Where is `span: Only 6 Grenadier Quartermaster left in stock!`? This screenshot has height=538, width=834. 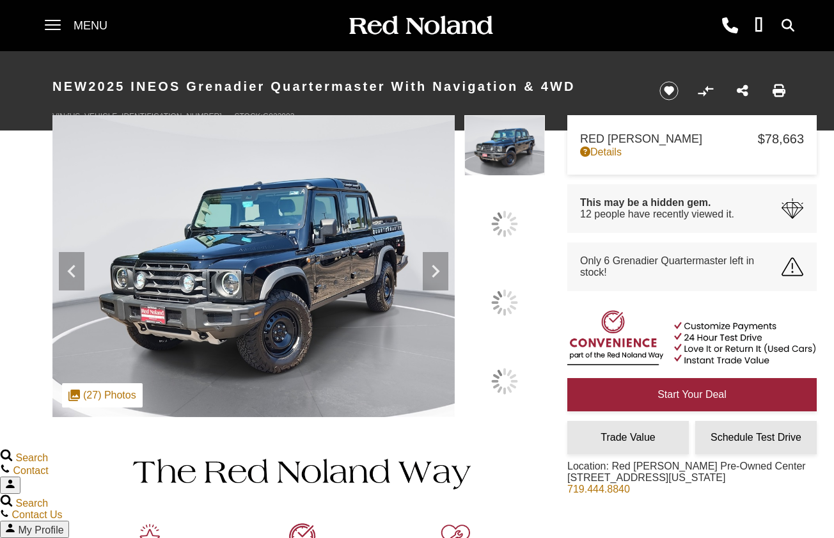
span: Only 6 Grenadier Quartermaster left in stock! is located at coordinates (680, 267).